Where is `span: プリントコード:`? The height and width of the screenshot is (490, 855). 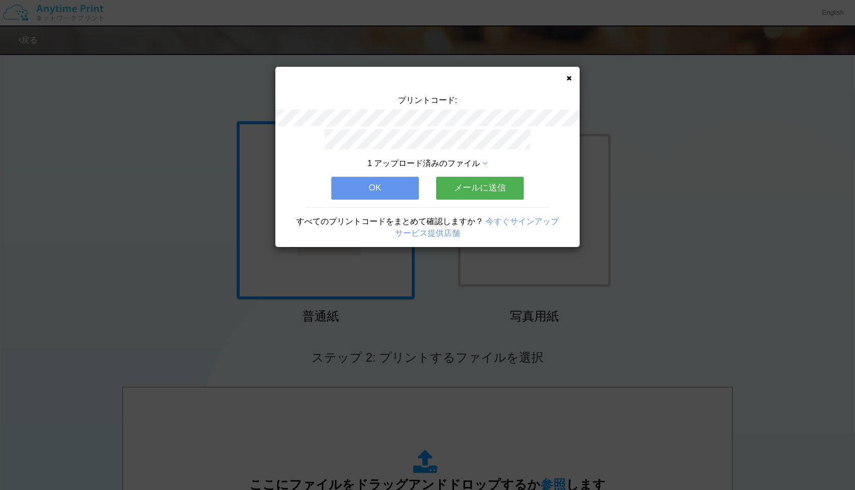 span: プリントコード: is located at coordinates (428, 100).